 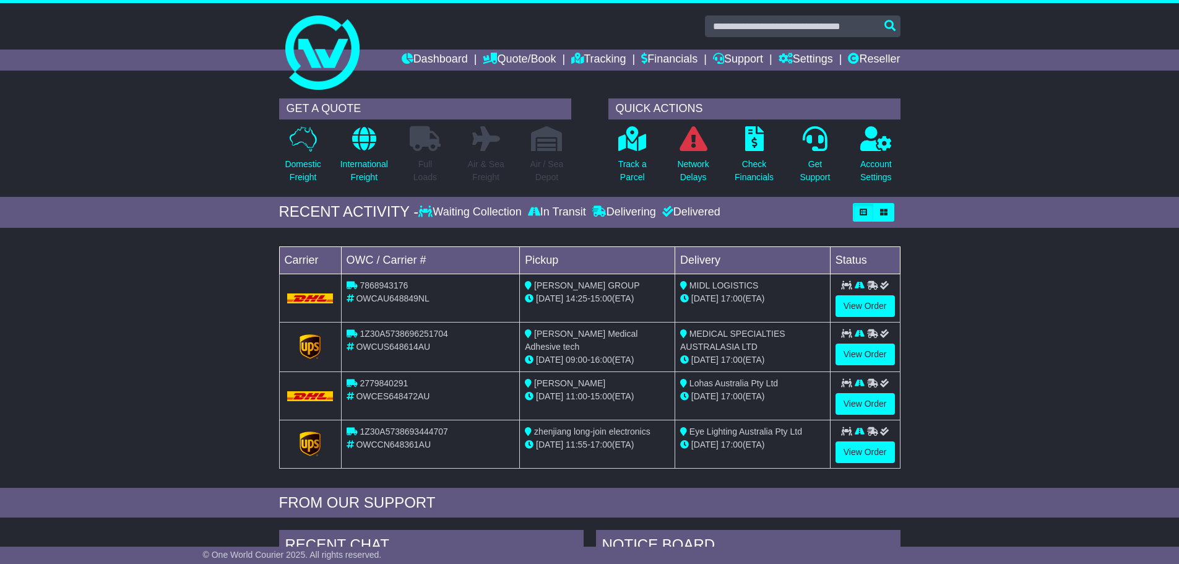 What do you see at coordinates (303, 171) in the screenshot?
I see `p: Domestic Freight` at bounding box center [303, 171].